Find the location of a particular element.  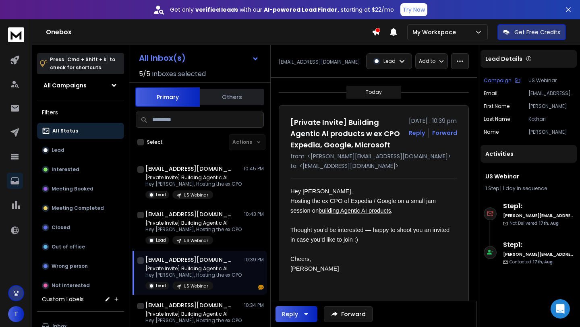

p: Contacted is located at coordinates (531, 262).